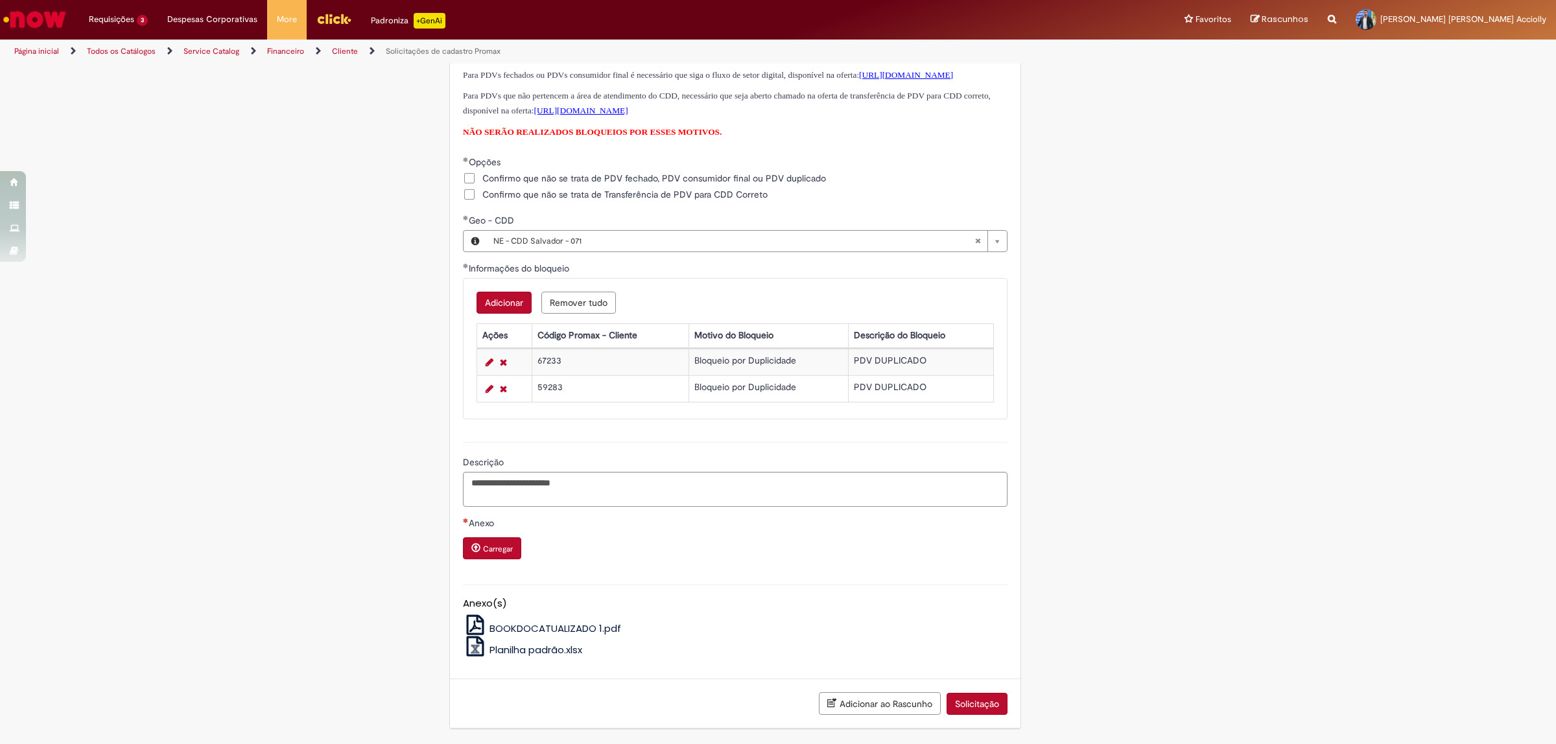 The image size is (1556, 744). I want to click on a: BOOKDOCATUALIZADO 1.pdf, so click(542, 628).